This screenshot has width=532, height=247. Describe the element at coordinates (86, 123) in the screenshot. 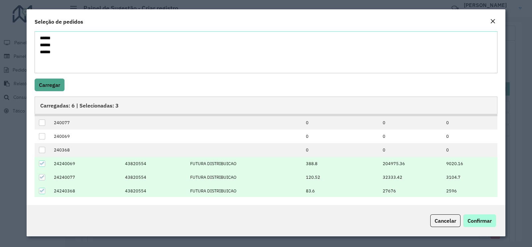

I see `td: 240077` at that location.